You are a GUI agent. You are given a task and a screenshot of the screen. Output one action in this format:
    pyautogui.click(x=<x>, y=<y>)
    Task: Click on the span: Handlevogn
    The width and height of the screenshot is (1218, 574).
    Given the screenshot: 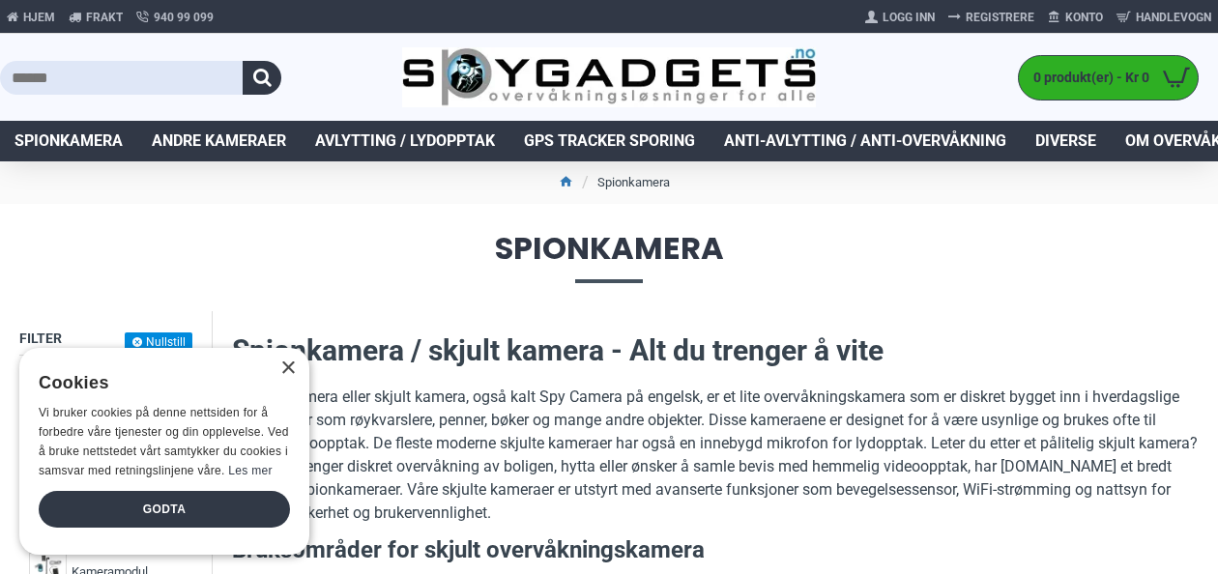 What is the action you would take?
    pyautogui.click(x=1173, y=17)
    